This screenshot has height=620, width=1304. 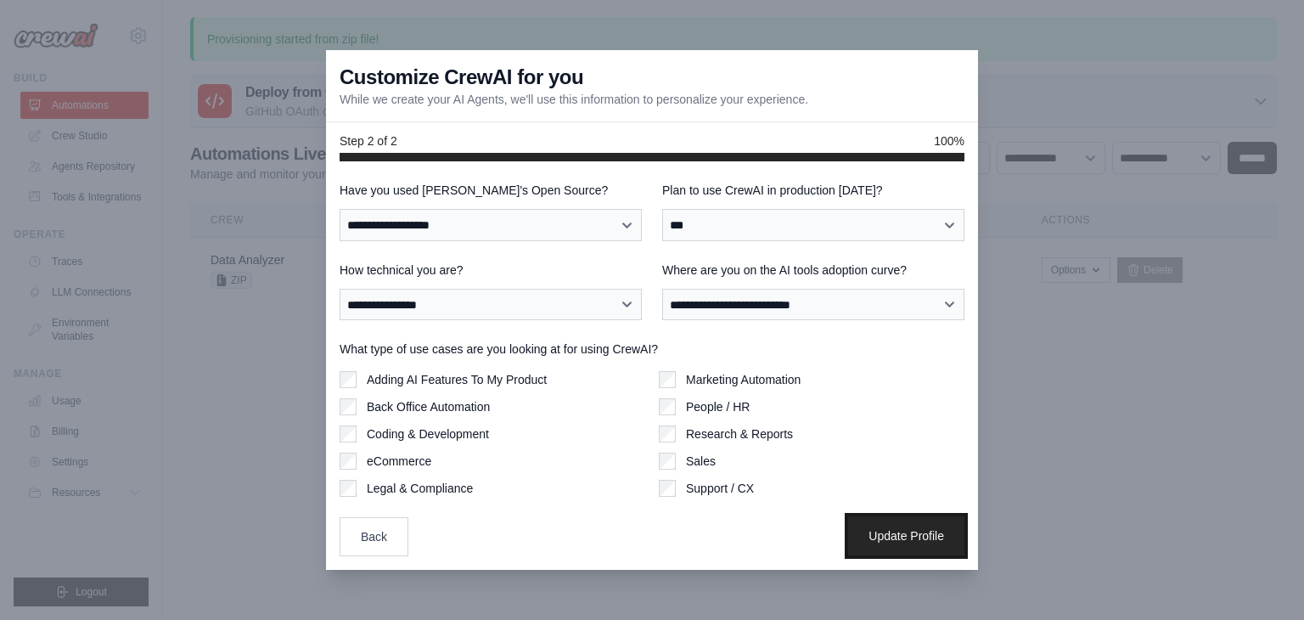 What do you see at coordinates (813, 270) in the screenshot?
I see `label: Where are you on the AI tools adoption curve?` at bounding box center [813, 270].